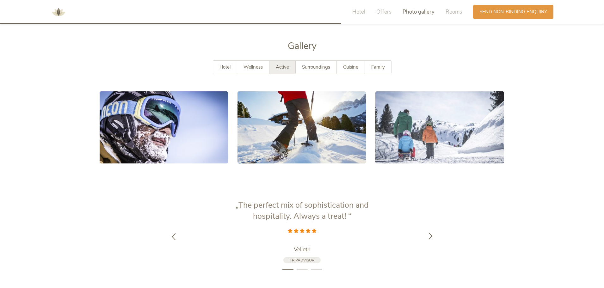  What do you see at coordinates (302, 260) in the screenshot?
I see `a: TripAdvisor` at bounding box center [302, 260].